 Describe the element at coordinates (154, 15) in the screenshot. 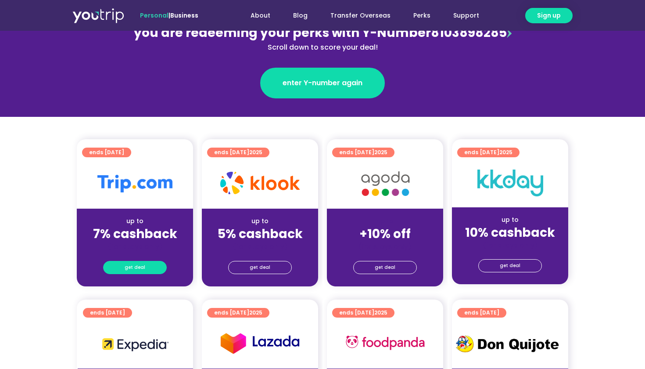

I see `span: Personal` at that location.